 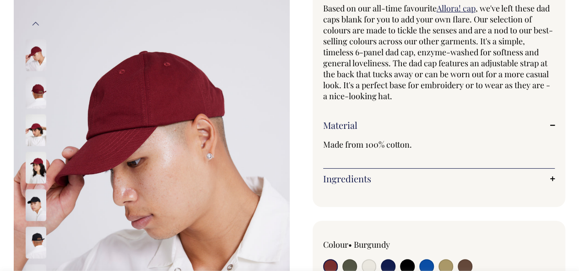 What do you see at coordinates (380, 8) in the screenshot?
I see `span: Based on our all-time favourite` at bounding box center [380, 8].